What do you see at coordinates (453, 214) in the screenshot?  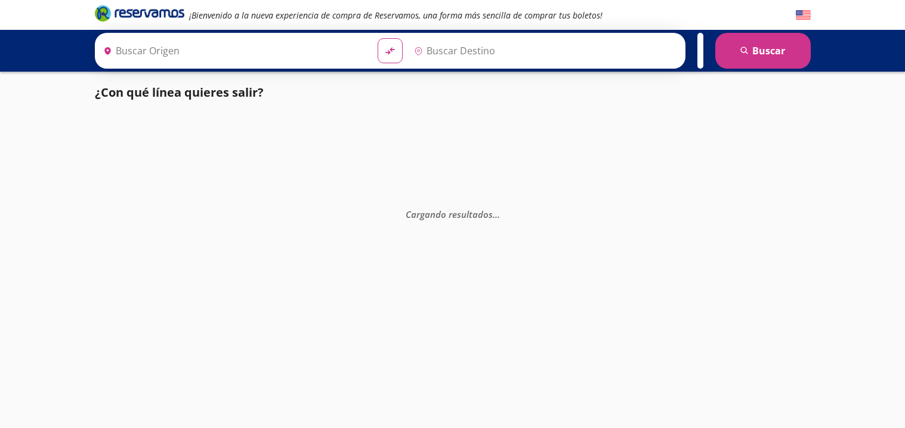 I see `em: Cargando resultados` at bounding box center [453, 214].